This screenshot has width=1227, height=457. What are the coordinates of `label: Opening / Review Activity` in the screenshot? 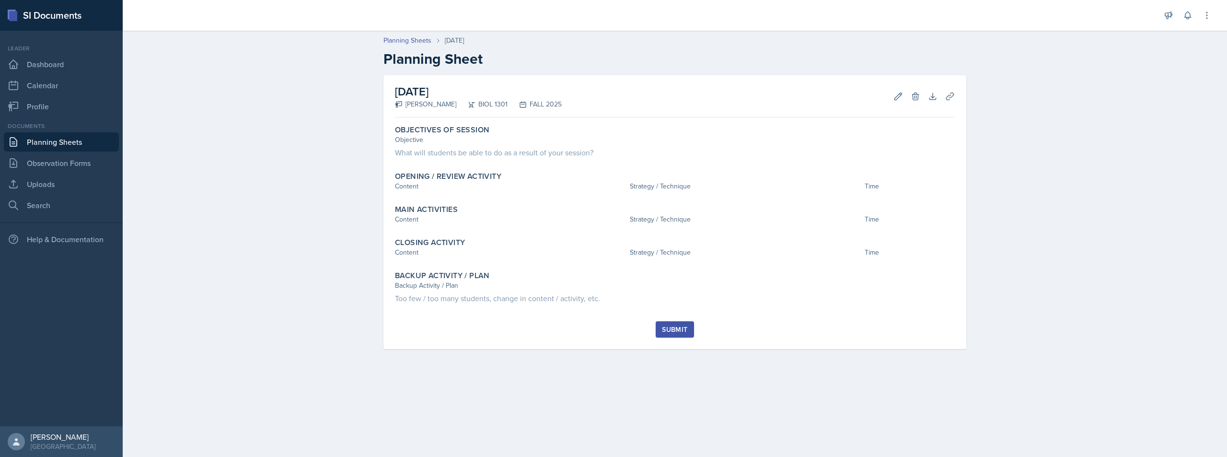 It's located at (448, 176).